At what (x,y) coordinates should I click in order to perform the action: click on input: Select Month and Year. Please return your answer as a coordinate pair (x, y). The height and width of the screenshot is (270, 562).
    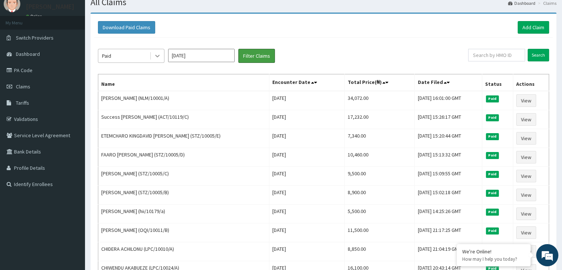
    Looking at the image, I should click on (201, 55).